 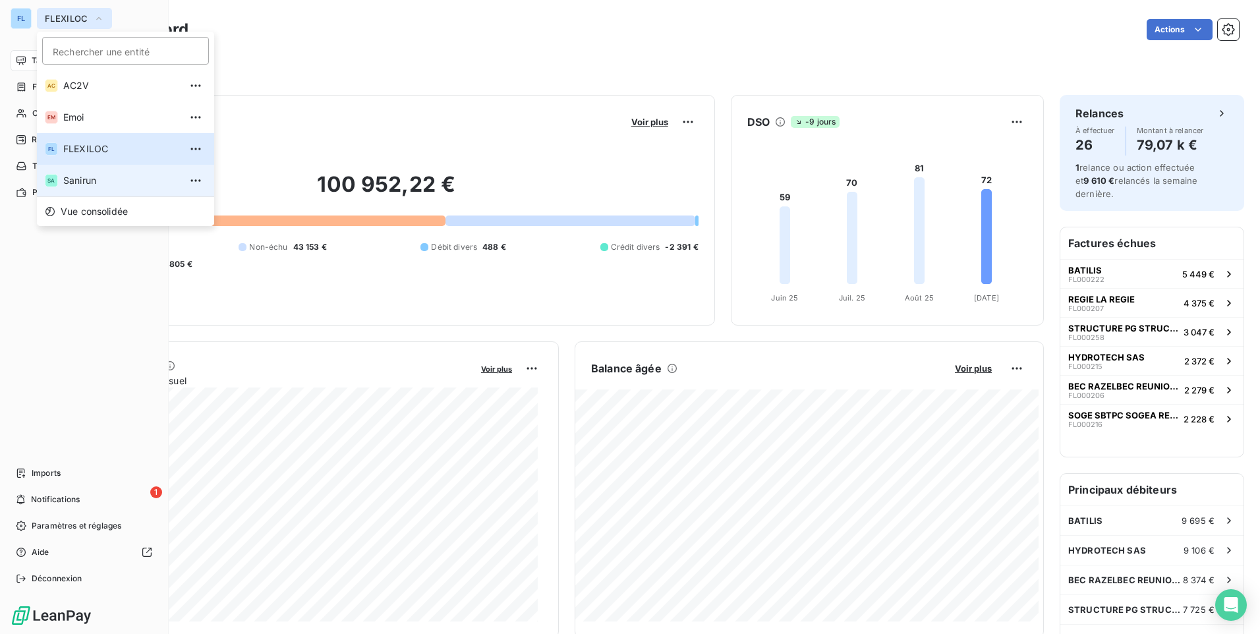 I want to click on h6: DSO, so click(x=759, y=122).